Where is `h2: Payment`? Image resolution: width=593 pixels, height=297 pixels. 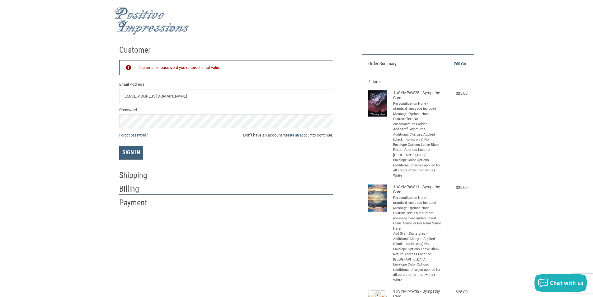
h2: Payment is located at coordinates (137, 203).